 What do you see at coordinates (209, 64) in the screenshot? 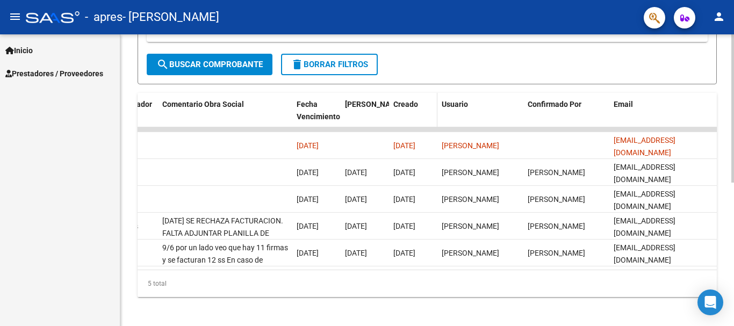
I see `button: Buscar Comprobante` at bounding box center [209, 64].